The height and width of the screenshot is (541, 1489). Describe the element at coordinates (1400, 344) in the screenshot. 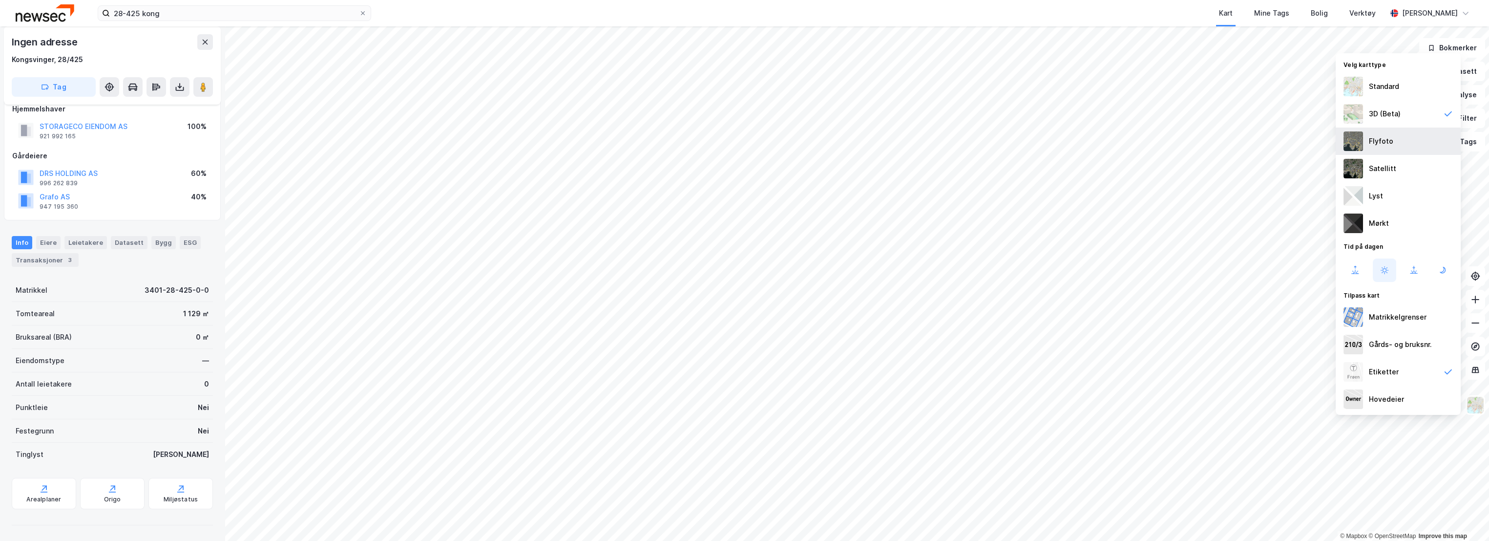

I see `div: Gårds- og bruksnr.` at that location.